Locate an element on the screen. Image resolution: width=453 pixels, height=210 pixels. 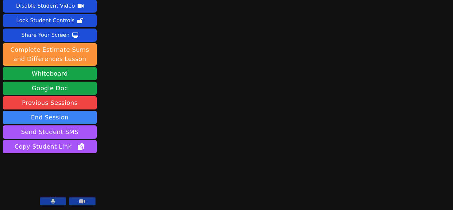
div: Lock Student Controls is located at coordinates (45, 21).